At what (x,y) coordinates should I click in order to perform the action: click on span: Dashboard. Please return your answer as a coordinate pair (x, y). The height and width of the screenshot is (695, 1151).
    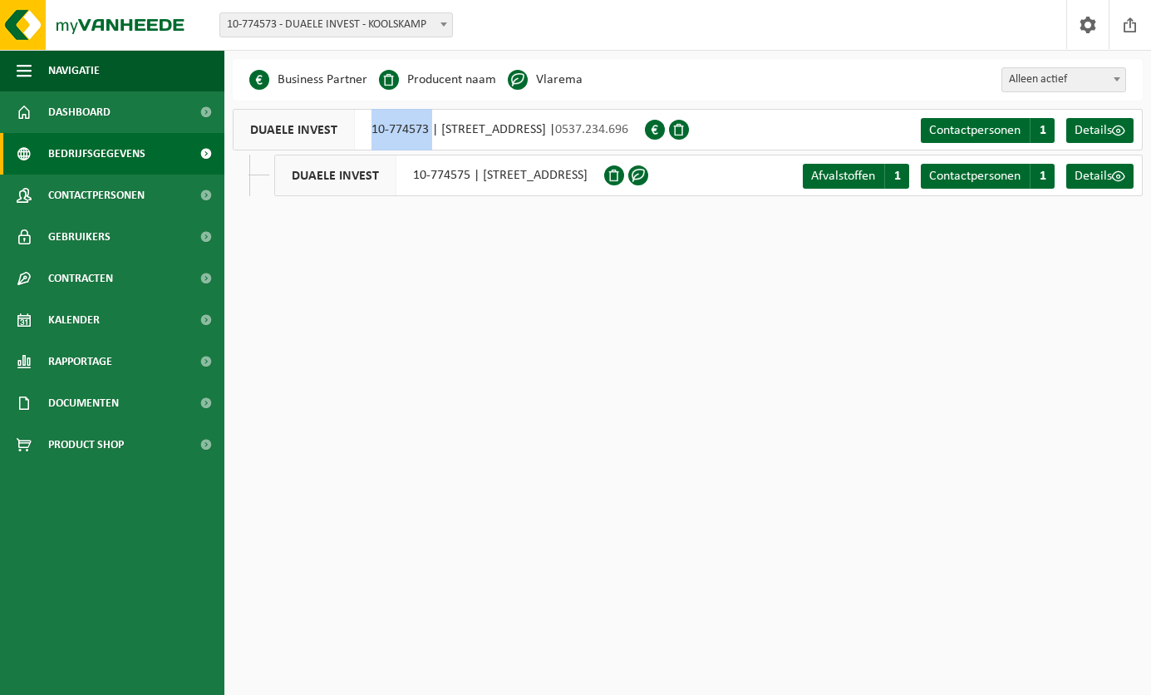
    Looking at the image, I should click on (79, 112).